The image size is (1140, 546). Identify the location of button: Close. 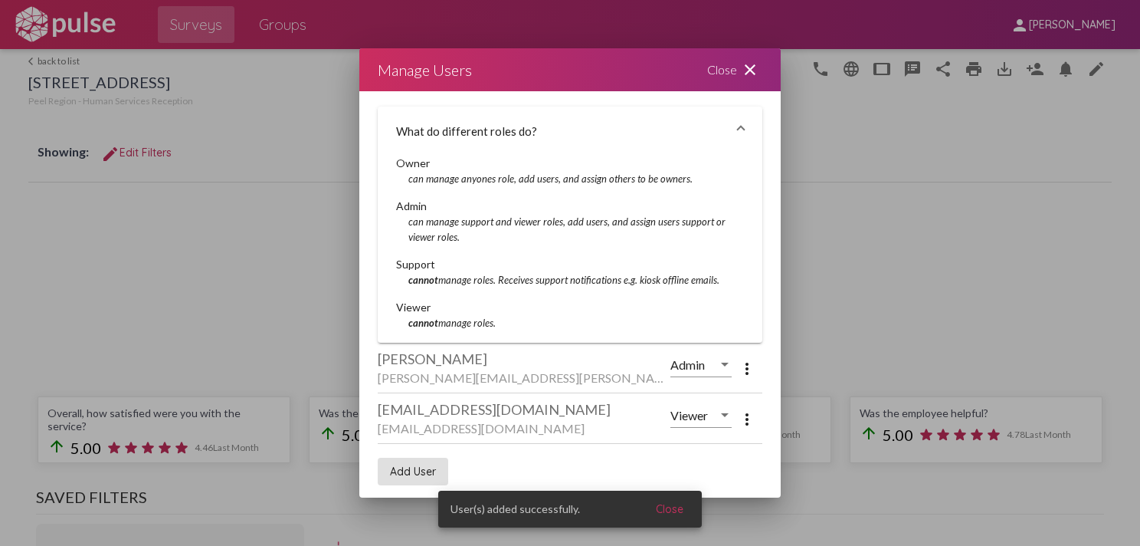
(670, 509).